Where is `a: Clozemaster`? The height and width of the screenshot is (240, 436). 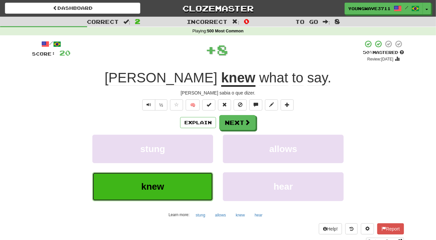 a: Clozemaster is located at coordinates (218, 8).